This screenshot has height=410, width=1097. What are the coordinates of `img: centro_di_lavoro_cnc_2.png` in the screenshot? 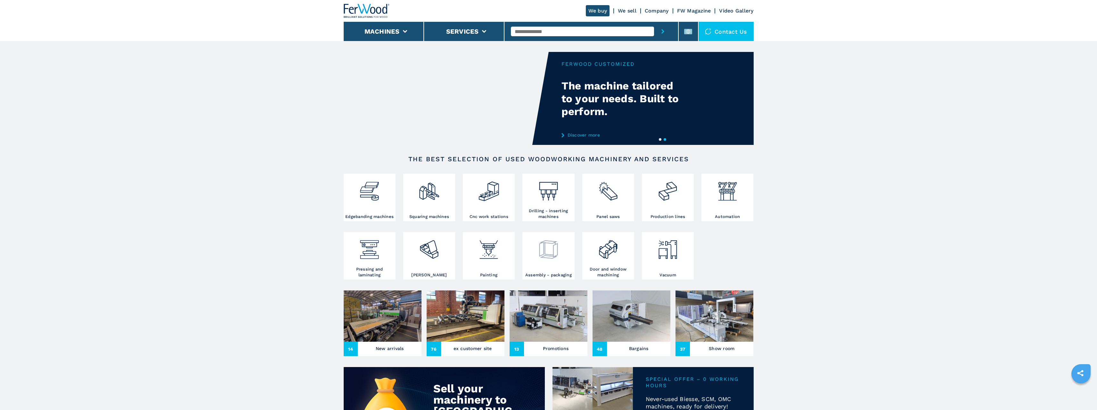 It's located at (489, 189).